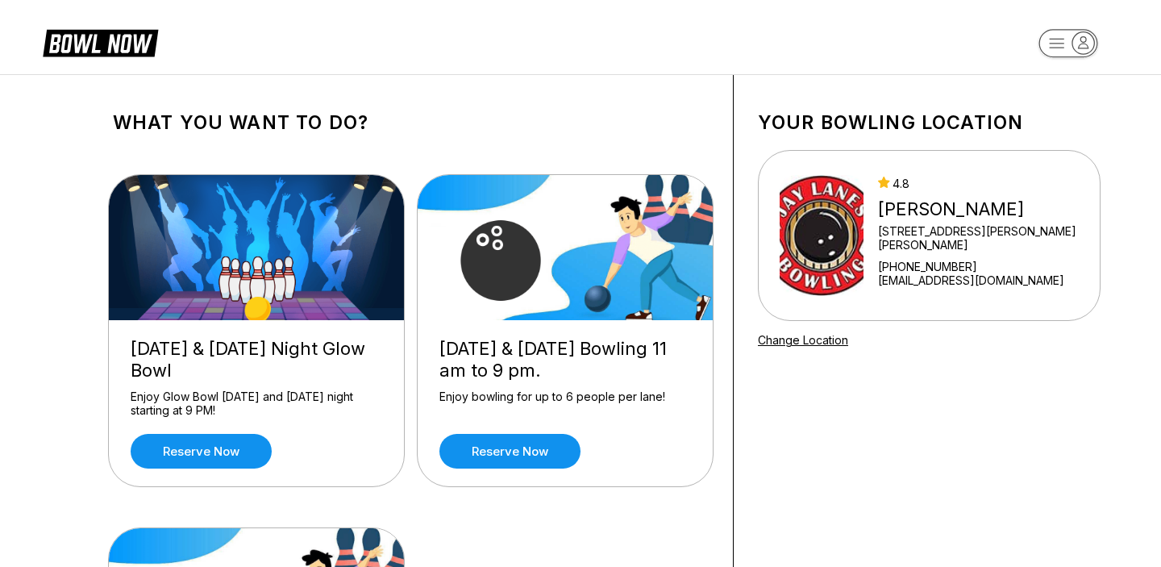 This screenshot has width=1161, height=567. I want to click on img: Friday & Saturday Night Glow Bowl, so click(257, 247).